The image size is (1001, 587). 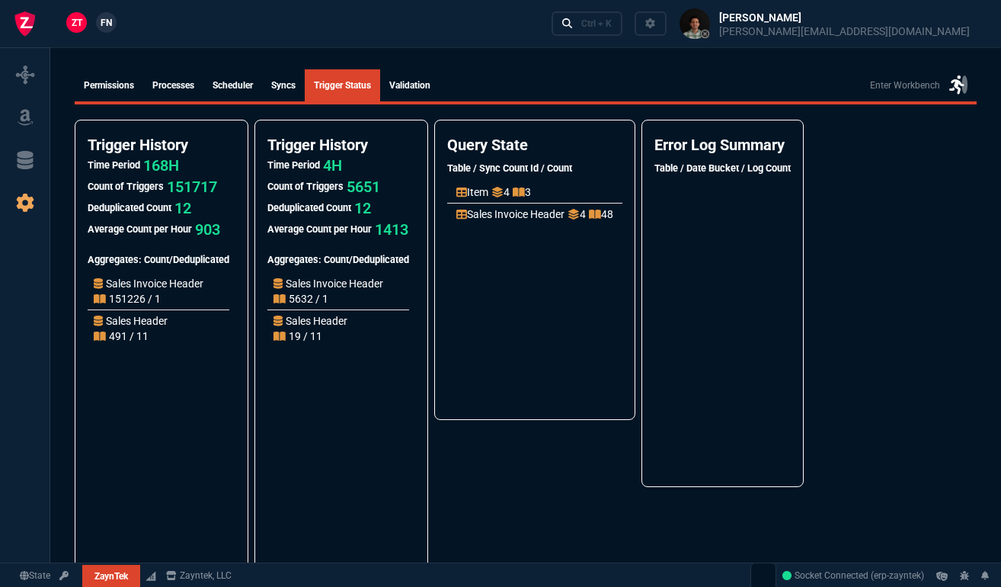 What do you see at coordinates (522, 192) in the screenshot?
I see `p: 3` at bounding box center [522, 192].